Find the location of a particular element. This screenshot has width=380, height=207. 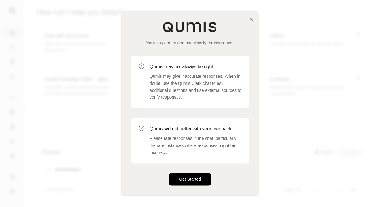

button: Get Started is located at coordinates (190, 179).